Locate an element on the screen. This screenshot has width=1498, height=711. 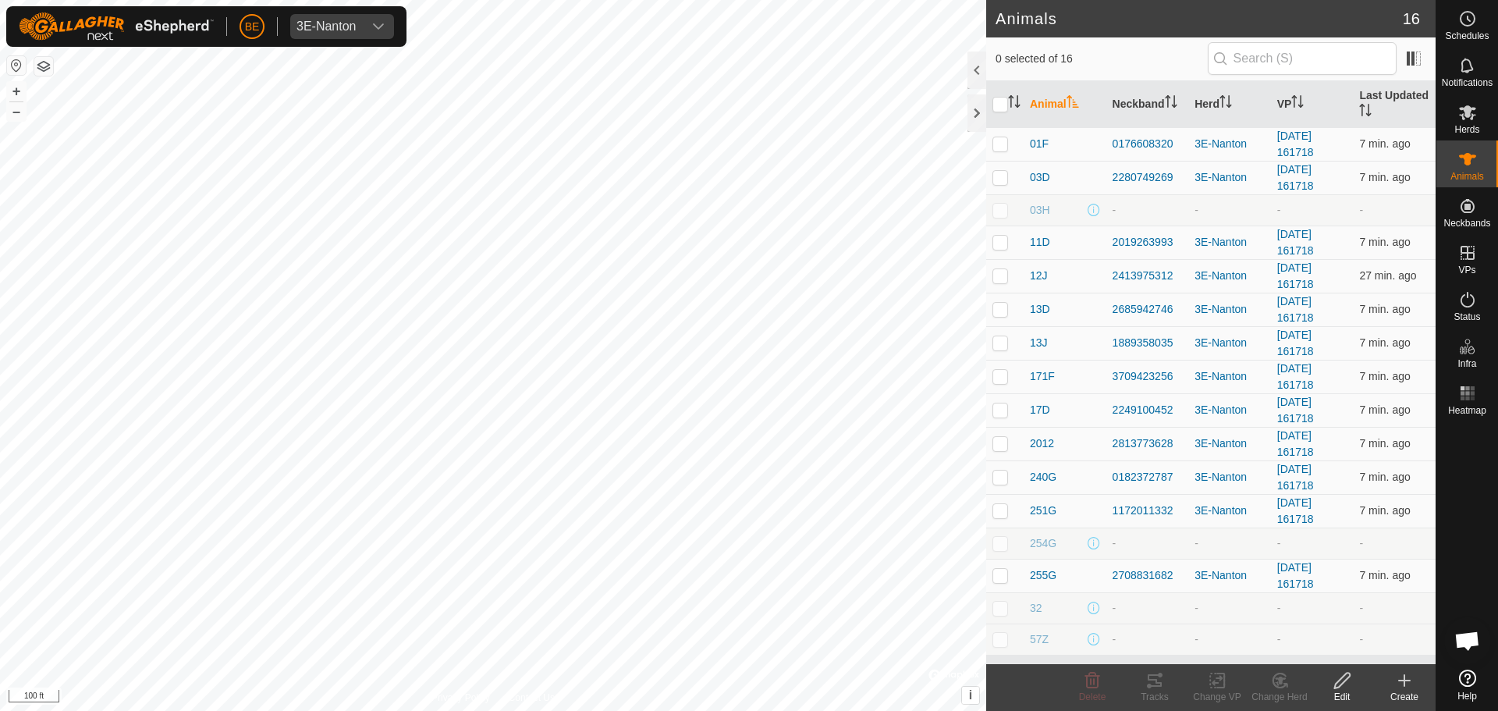
div: 2019263993 is located at coordinates (1147, 242).